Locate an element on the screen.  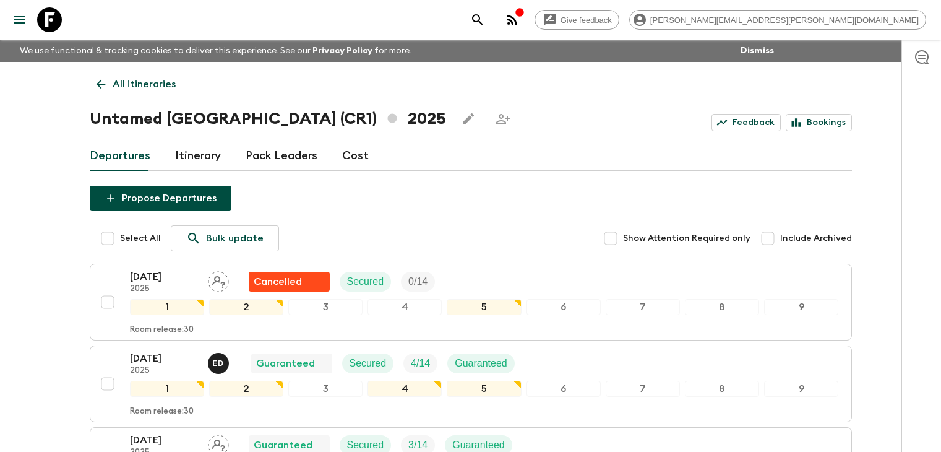
button: menu is located at coordinates (20, 20).